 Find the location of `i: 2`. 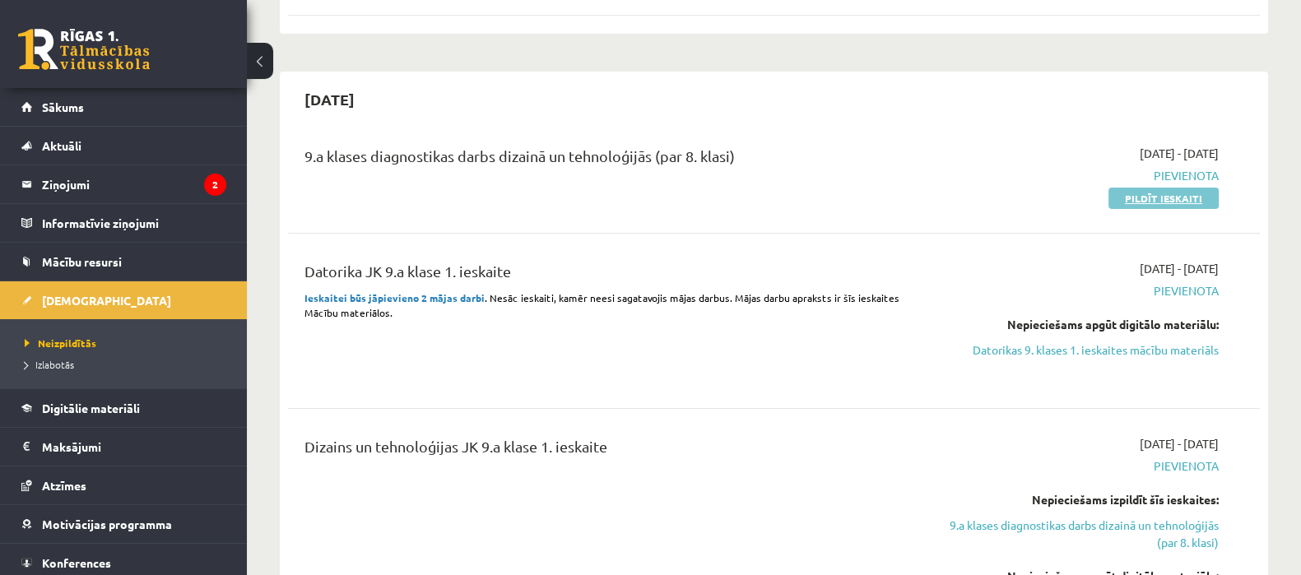

i: 2 is located at coordinates (215, 184).